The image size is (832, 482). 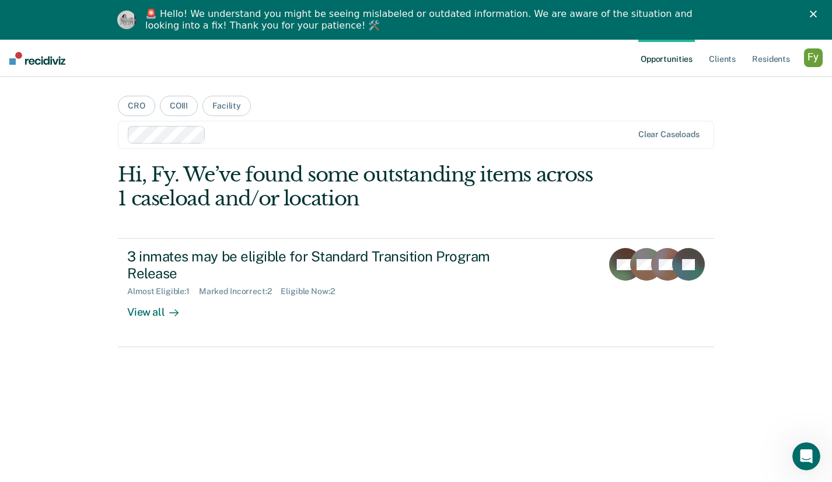 I want to click on a: Residents, so click(x=770, y=58).